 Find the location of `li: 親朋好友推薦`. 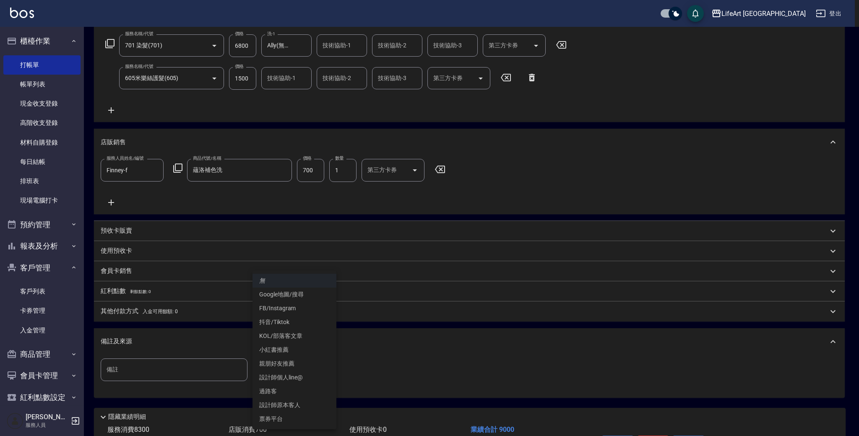

li: 親朋好友推薦 is located at coordinates (295, 364).